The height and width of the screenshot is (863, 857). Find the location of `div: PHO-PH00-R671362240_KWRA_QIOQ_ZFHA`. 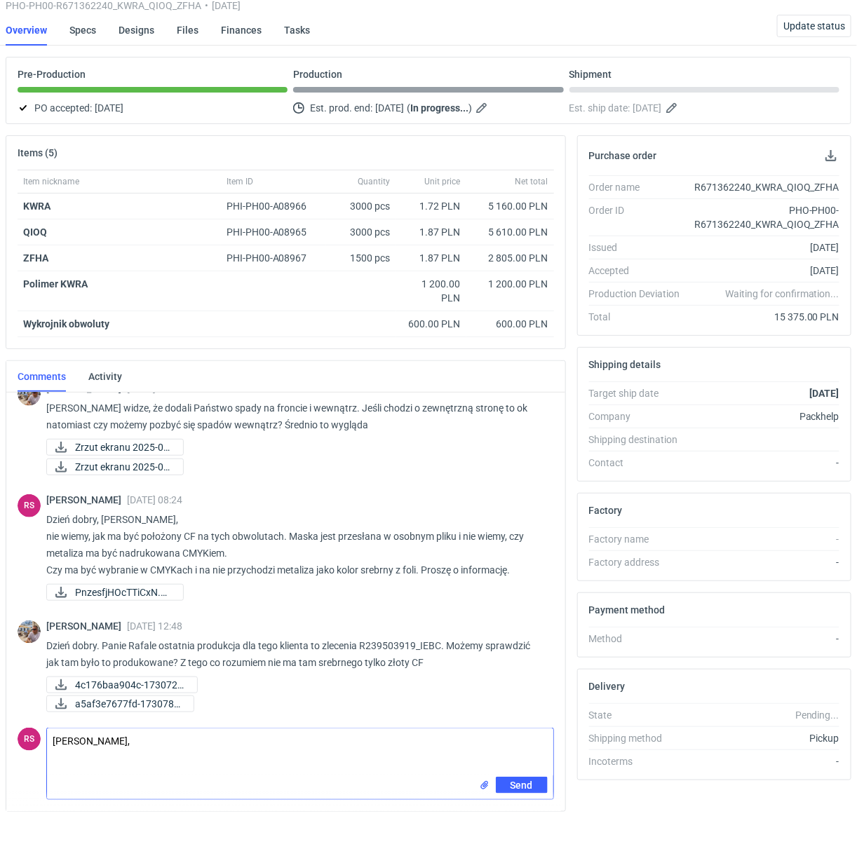

div: PHO-PH00-R671362240_KWRA_QIOQ_ZFHA is located at coordinates (764, 217).